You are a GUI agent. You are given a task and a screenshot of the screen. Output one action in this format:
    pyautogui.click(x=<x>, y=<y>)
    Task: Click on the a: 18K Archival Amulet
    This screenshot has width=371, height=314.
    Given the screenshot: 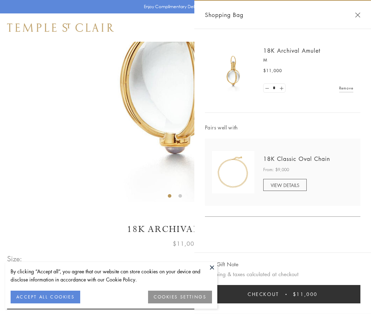 What is the action you would take?
    pyautogui.click(x=292, y=51)
    